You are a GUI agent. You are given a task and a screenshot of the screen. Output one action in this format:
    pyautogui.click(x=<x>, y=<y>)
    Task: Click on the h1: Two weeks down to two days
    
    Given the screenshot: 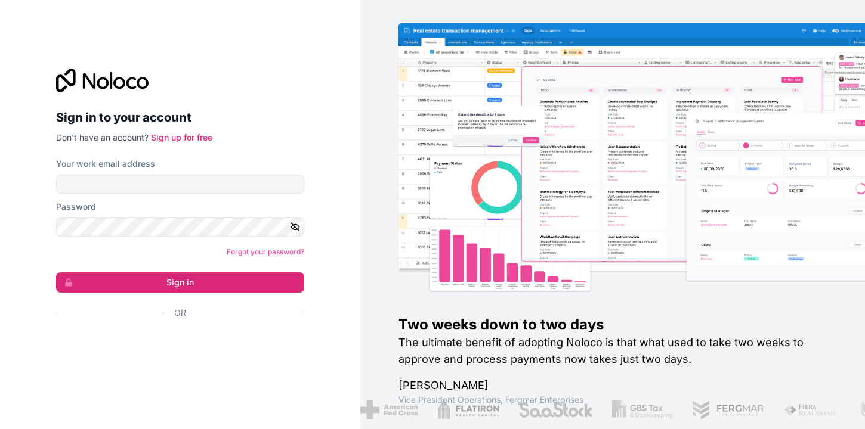 What is the action you would take?
    pyautogui.click(x=612, y=325)
    